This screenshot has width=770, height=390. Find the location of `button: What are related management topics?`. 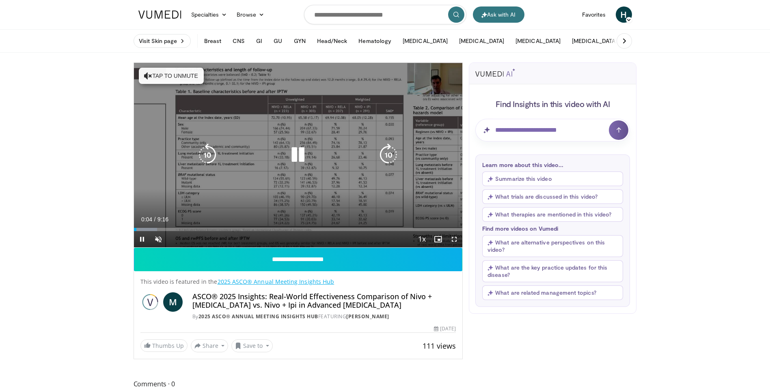

button: What are related management topics? is located at coordinates (552, 293).